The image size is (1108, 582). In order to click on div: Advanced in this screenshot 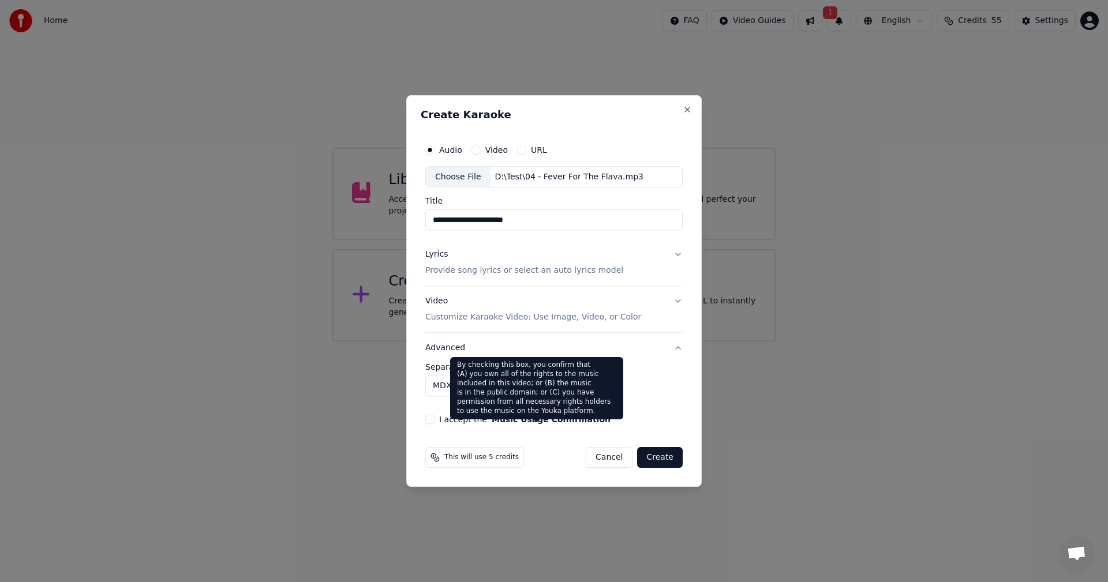, I will do `click(554, 384)`.